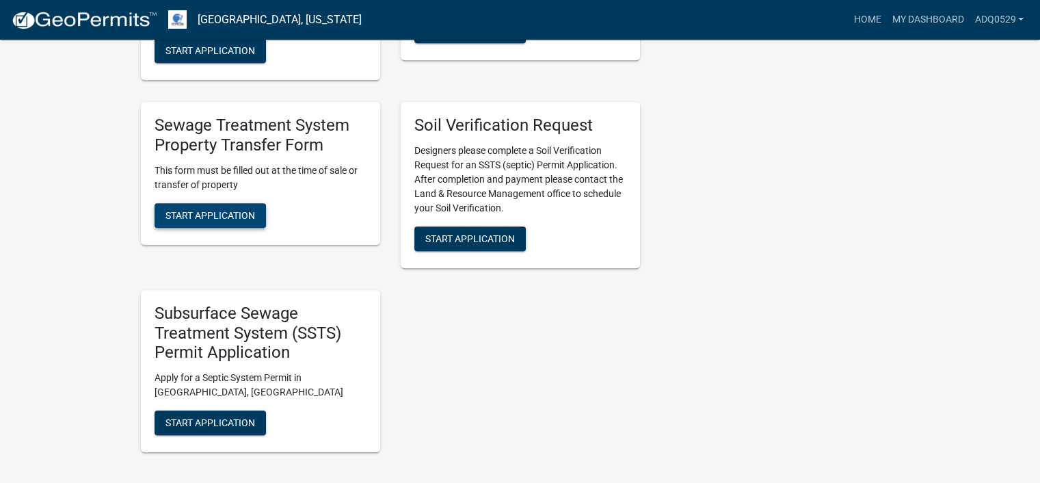 This screenshot has width=1040, height=483. What do you see at coordinates (260, 333) in the screenshot?
I see `h5: Subsurface Sewage Treatment System (SSTS) Permit Application` at bounding box center [260, 333].